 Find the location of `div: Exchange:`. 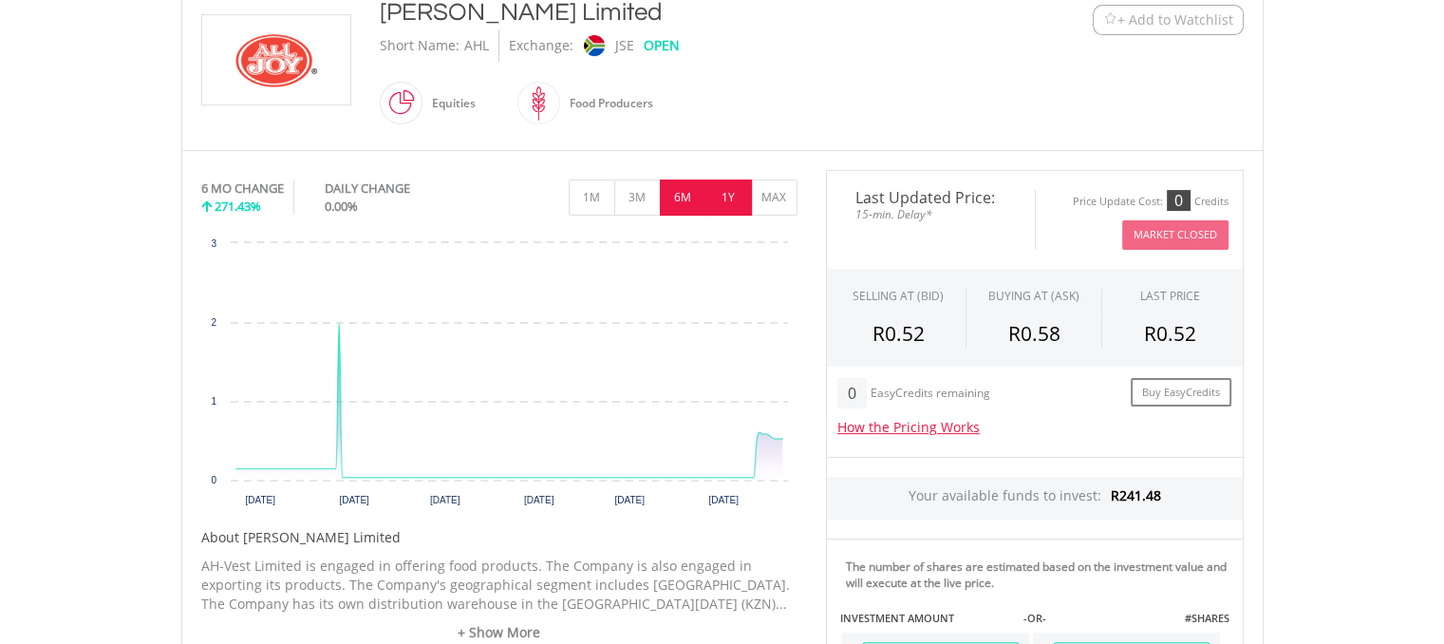

div: Exchange: is located at coordinates (541, 46).